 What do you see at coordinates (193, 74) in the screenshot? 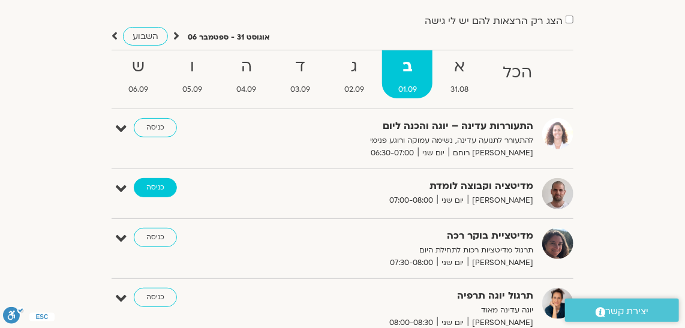
I see `a: ו05.09` at bounding box center [193, 74].